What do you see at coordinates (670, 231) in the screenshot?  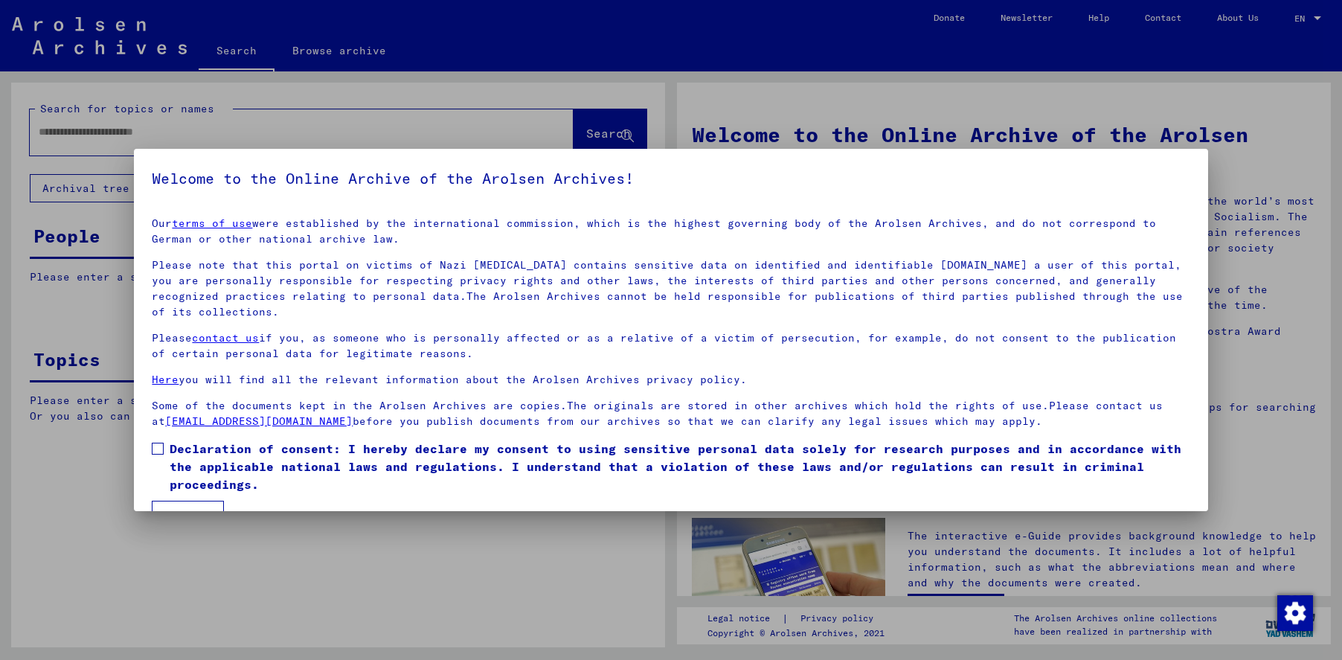 I see `p: Our were established by the international commission, which is the highest governing body of the ...` at bounding box center [670, 231].